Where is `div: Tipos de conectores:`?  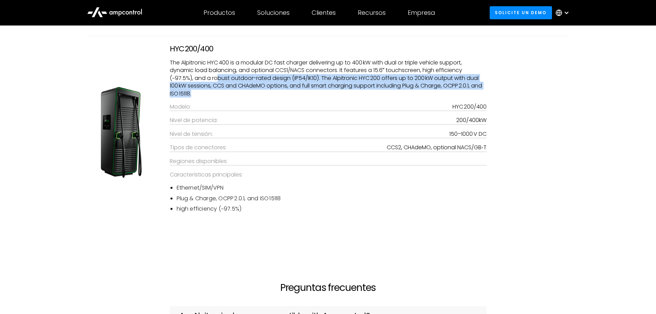
div: Tipos de conectores: is located at coordinates (198, 147).